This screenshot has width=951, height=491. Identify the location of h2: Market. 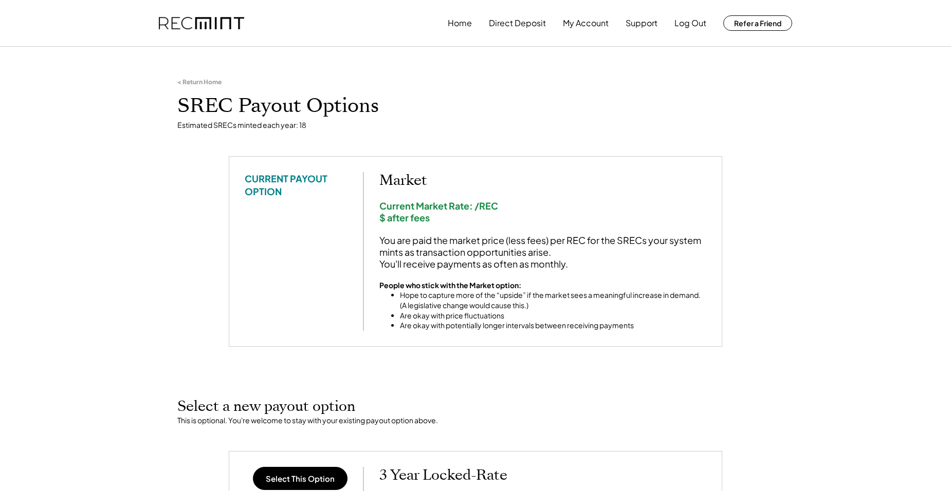
(543, 181).